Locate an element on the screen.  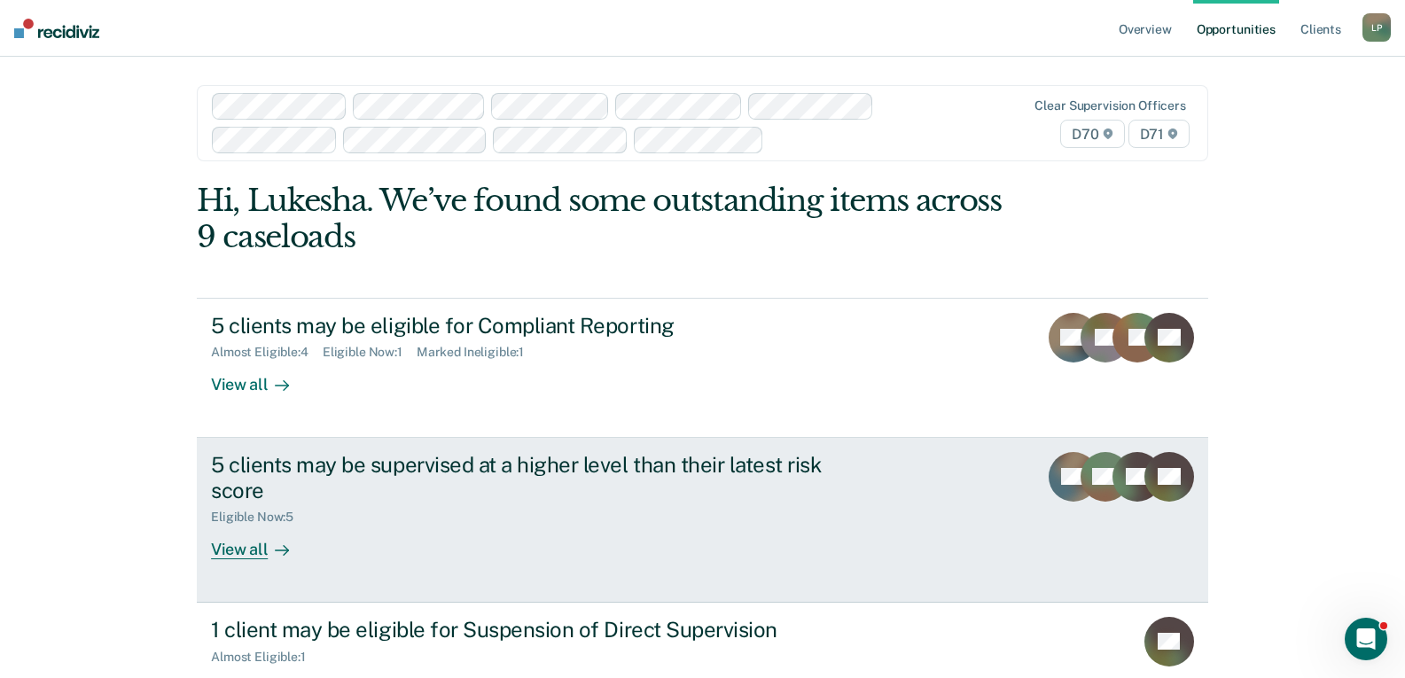
img: Recidiviz is located at coordinates (57, 28).